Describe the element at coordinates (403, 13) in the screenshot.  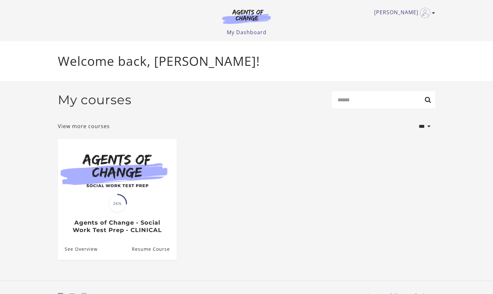
I see `a: Toggle menu` at that location.